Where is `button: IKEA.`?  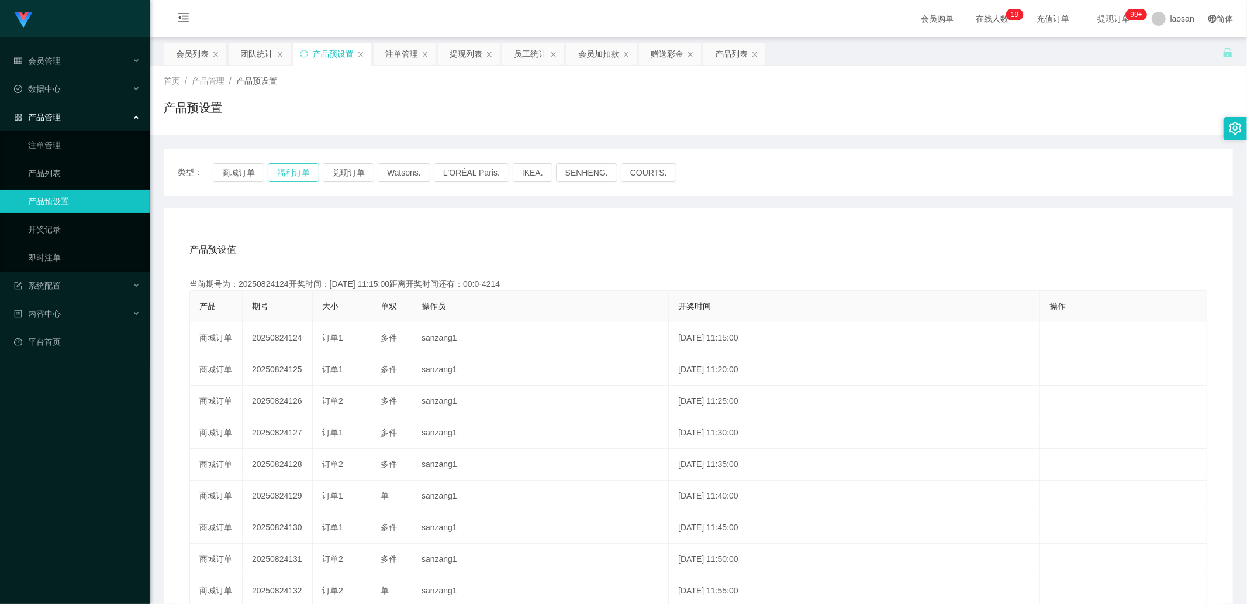
button: IKEA. is located at coordinates (533, 173).